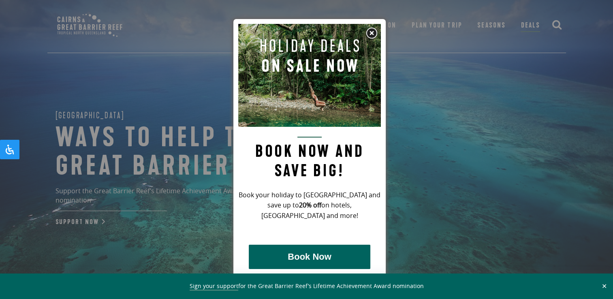 This screenshot has height=299, width=613. I want to click on h2: Book now and save big!, so click(309, 158).